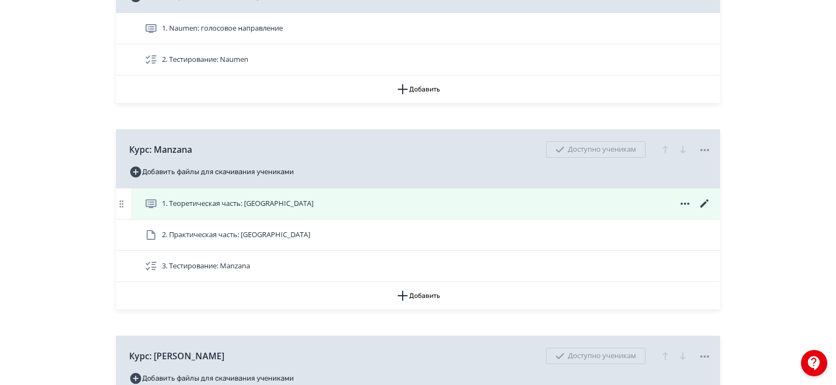 This screenshot has height=385, width=836. Describe the element at coordinates (418, 28) in the screenshot. I see `div: 1. Naumen: голосовое направление` at that location.